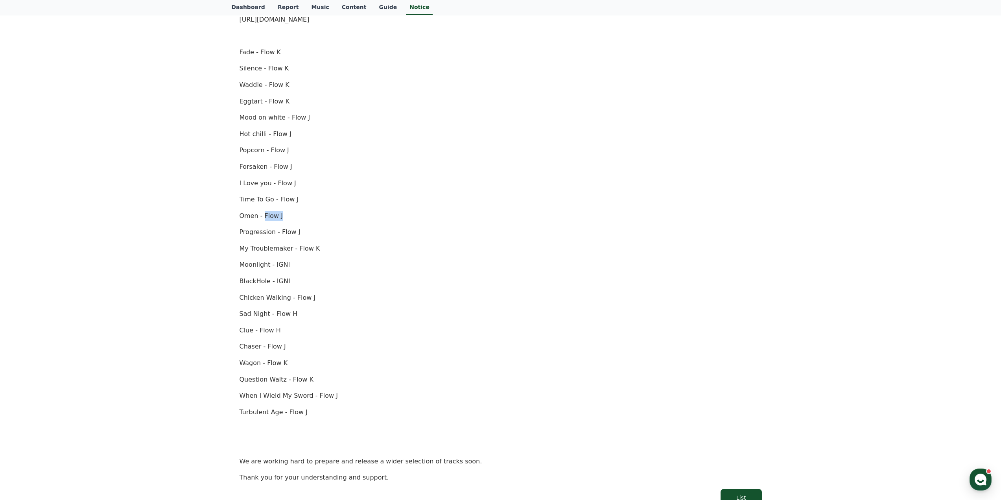 This screenshot has width=1001, height=500. I want to click on p: Chaser - Flow J, so click(501, 346).